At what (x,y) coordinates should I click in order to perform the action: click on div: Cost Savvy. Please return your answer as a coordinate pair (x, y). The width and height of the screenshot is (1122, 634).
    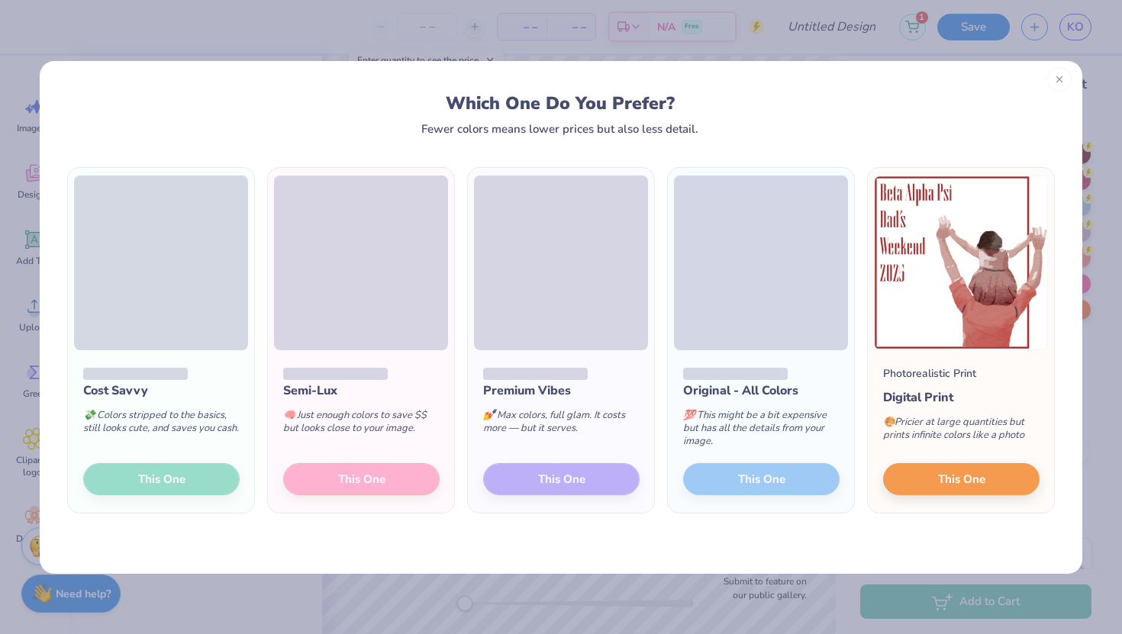
    Looking at the image, I should click on (161, 391).